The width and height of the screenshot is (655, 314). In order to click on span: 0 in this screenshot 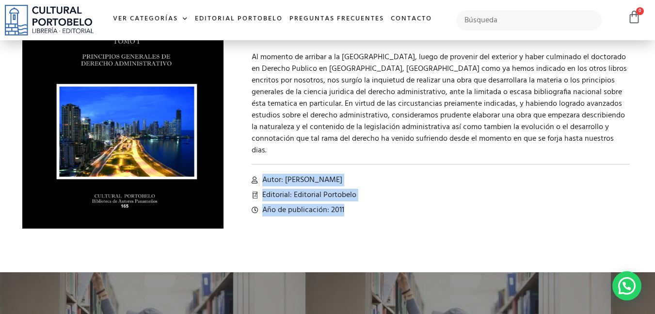, I will do `click(640, 11)`.